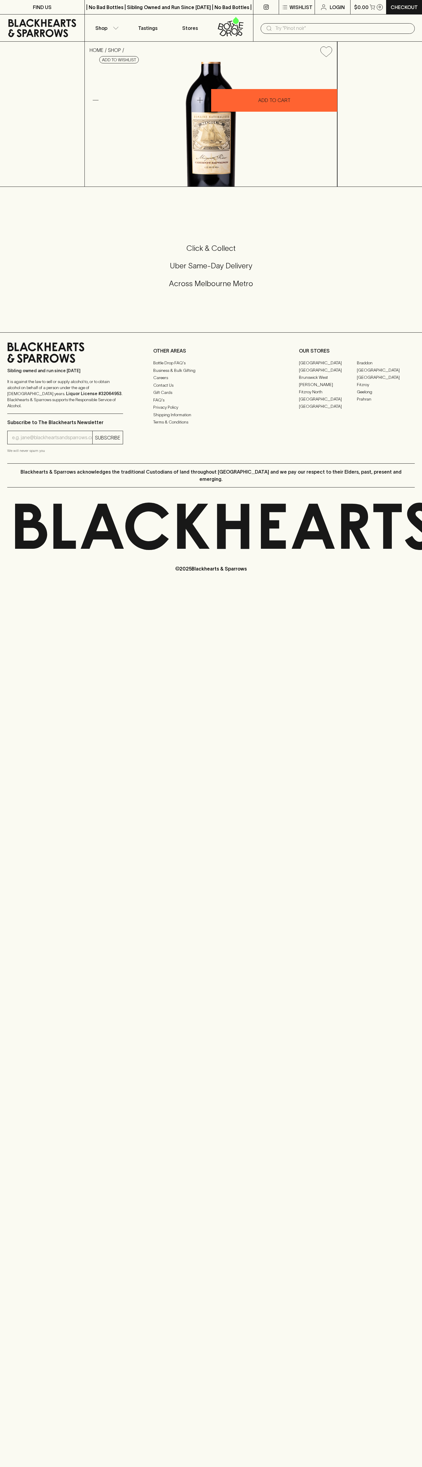  Describe the element at coordinates (108, 438) in the screenshot. I see `p: SUBSCRIBE` at that location.